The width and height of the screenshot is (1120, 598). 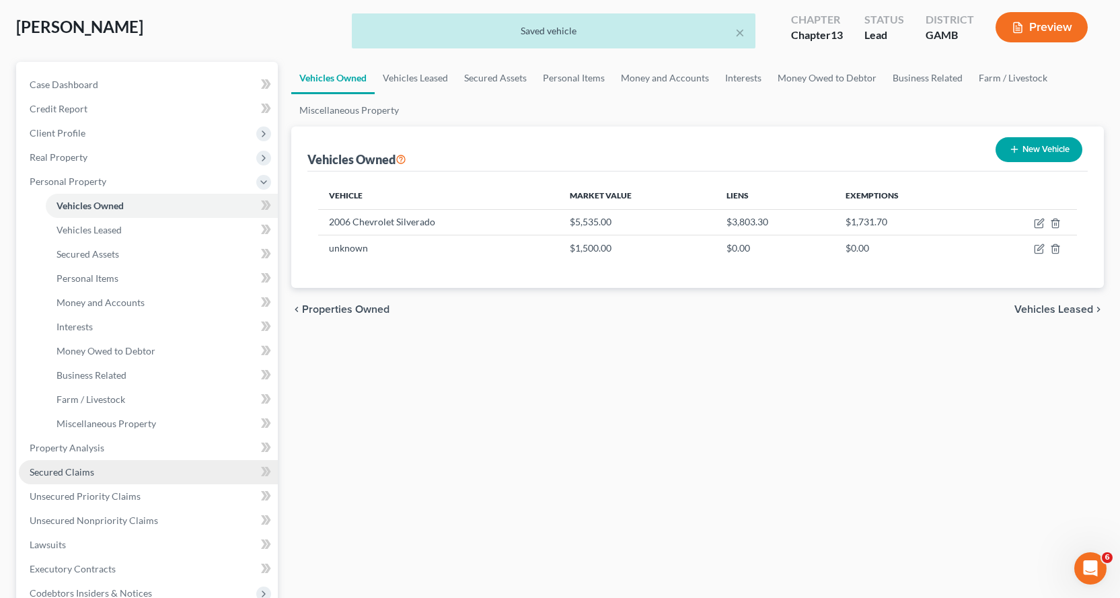 I want to click on span: Personal Items, so click(x=87, y=278).